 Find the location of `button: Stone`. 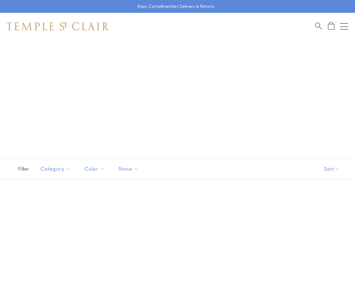

button: Stone is located at coordinates (128, 169).